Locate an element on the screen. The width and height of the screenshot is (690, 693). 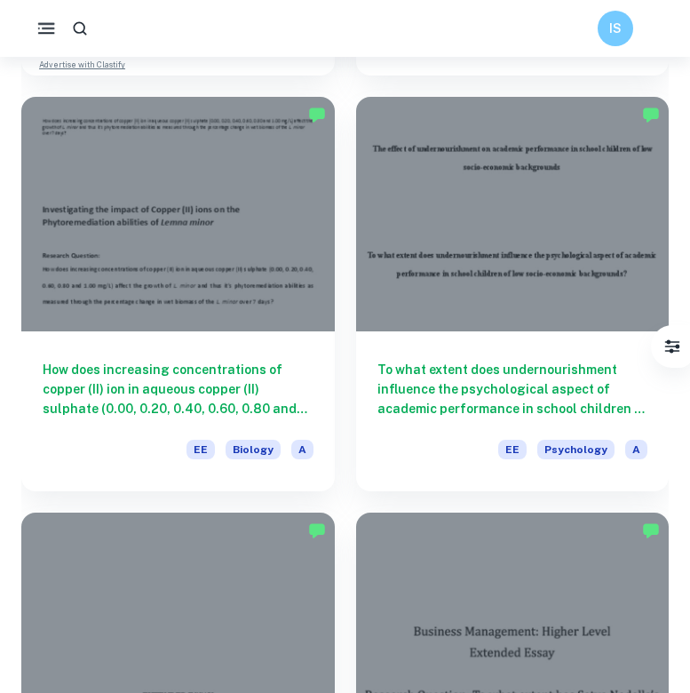
h6: How does increasing concentrations of copper (II) ion in aqueous copper (II) sulphate (0.00, 0.20... is located at coordinates (178, 389).